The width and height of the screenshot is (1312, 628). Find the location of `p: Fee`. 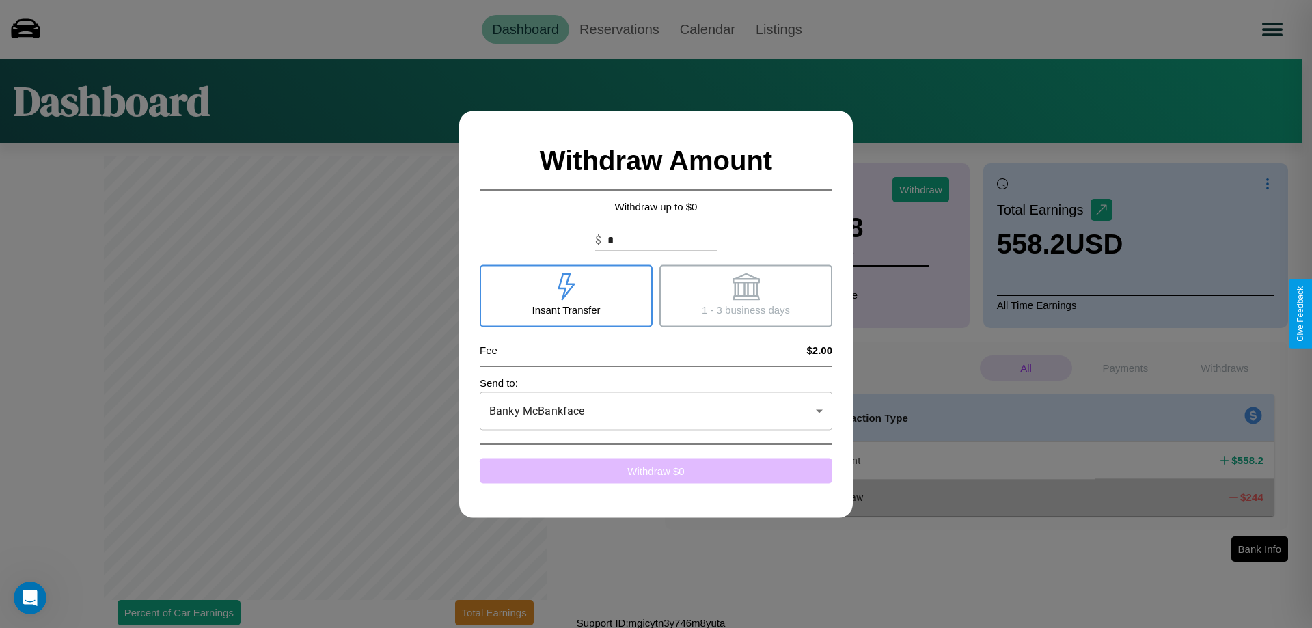

p: Fee is located at coordinates (488, 349).